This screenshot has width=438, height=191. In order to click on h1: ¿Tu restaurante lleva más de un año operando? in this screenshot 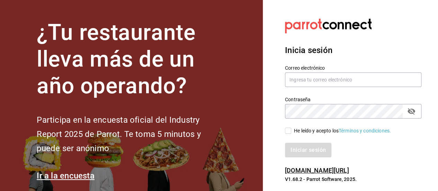, I will do `click(130, 59)`.